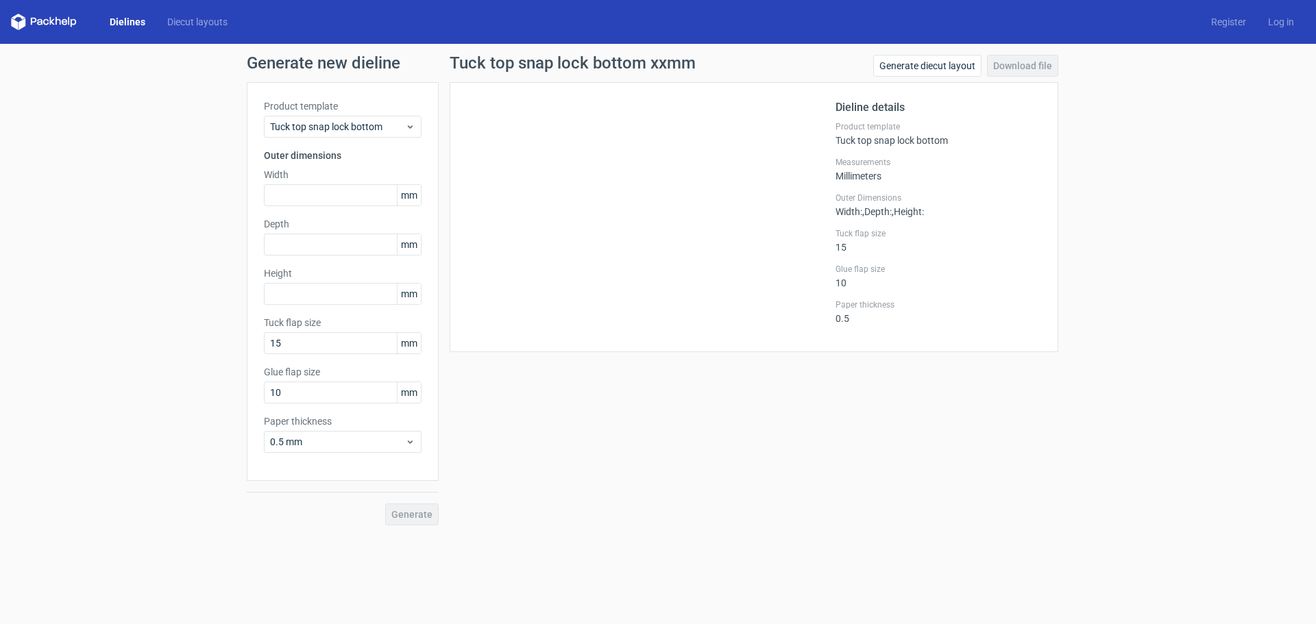 This screenshot has height=624, width=1316. What do you see at coordinates (938, 134) in the screenshot?
I see `div: Tuck top snap lock bottom` at bounding box center [938, 134].